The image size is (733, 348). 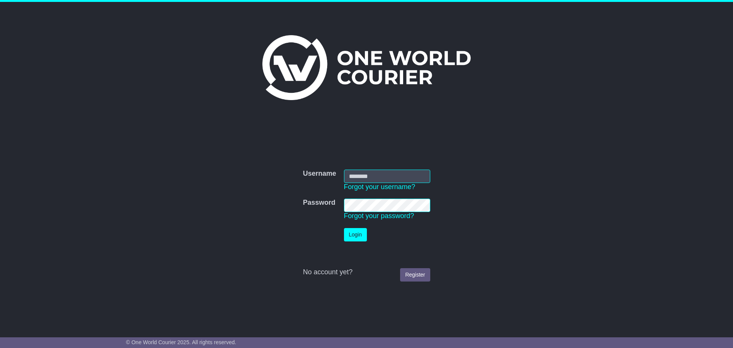 I want to click on div: No account yet?, so click(x=366, y=272).